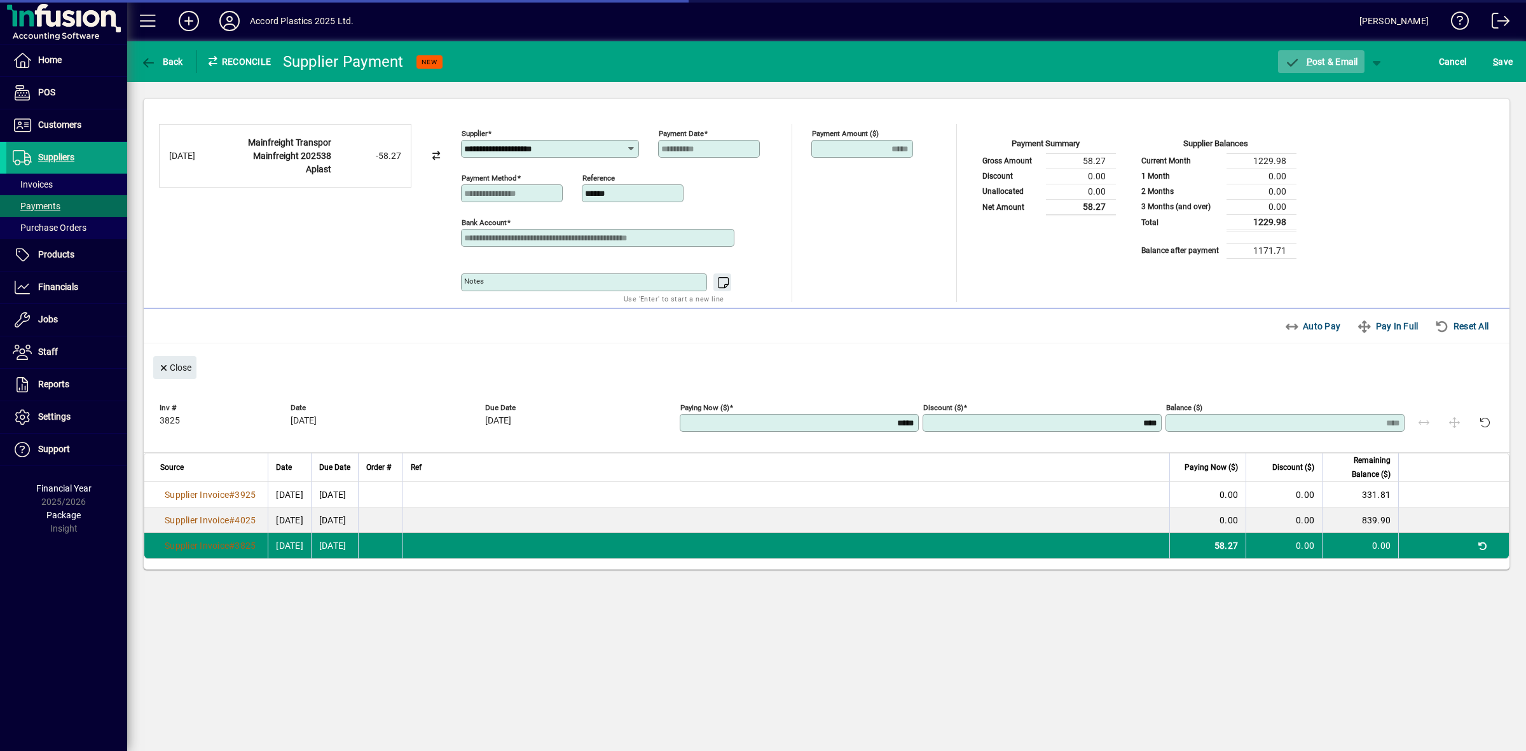  What do you see at coordinates (36, 206) in the screenshot?
I see `span: Payments` at bounding box center [36, 206].